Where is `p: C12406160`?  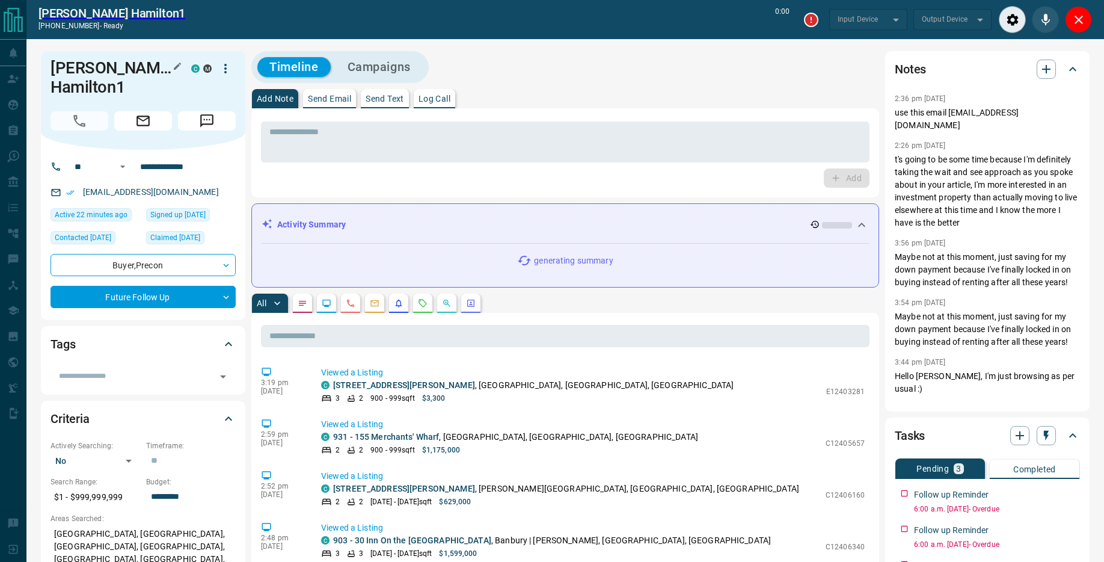 p: C12406160 is located at coordinates (845, 495).